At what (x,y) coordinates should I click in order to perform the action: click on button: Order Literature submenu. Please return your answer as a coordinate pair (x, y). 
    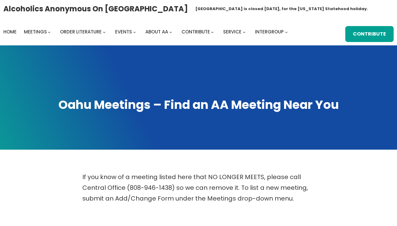
    Looking at the image, I should click on (104, 32).